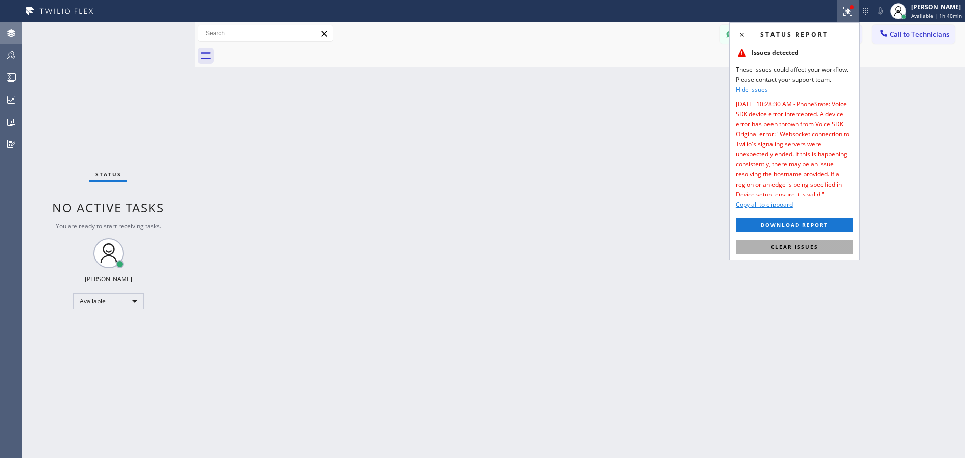 The image size is (965, 458). What do you see at coordinates (109, 226) in the screenshot?
I see `span: You are ready to start receiving tasks.` at bounding box center [109, 226].